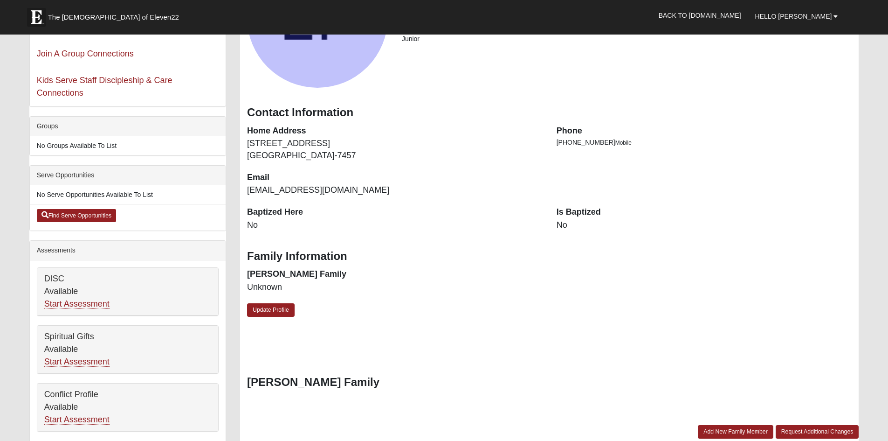  What do you see at coordinates (128, 349) in the screenshot?
I see `div: Spiritual Gifts Available` at bounding box center [128, 349].